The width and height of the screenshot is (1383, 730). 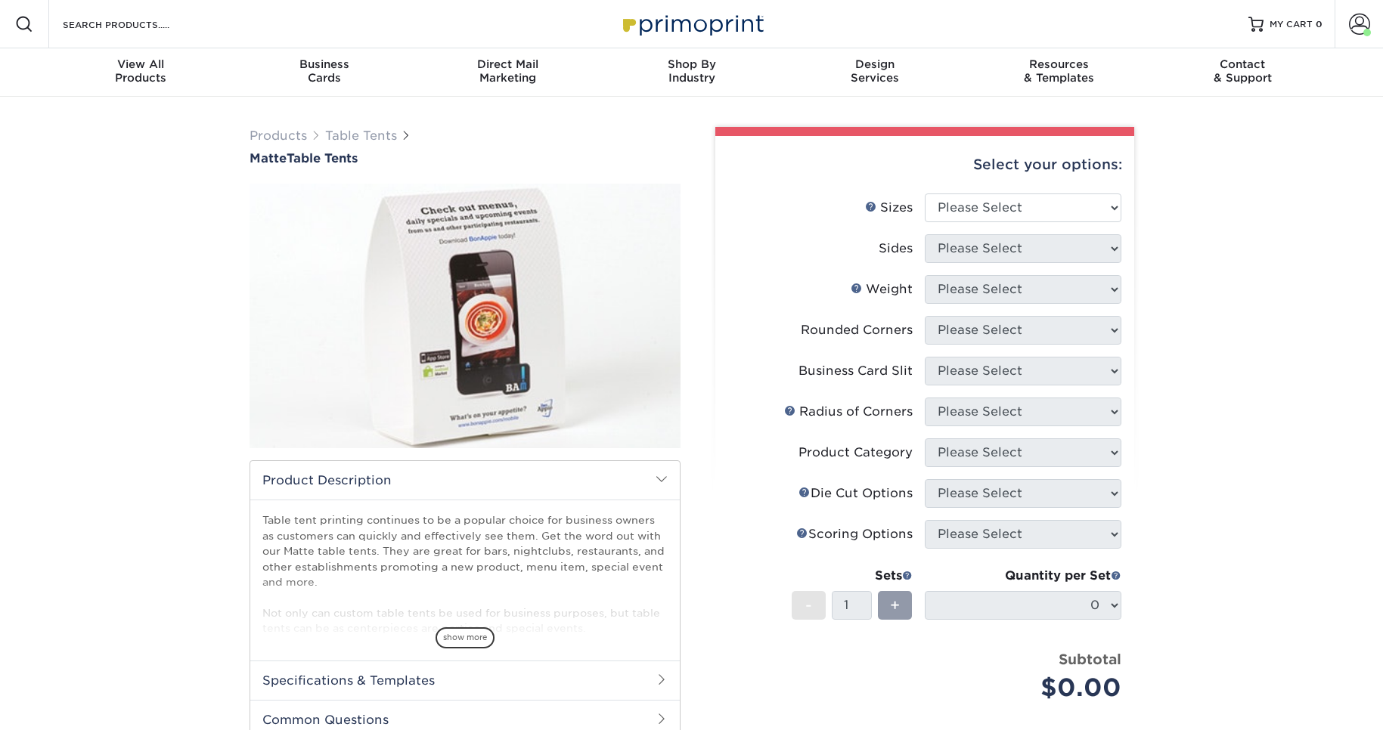 I want to click on div: Radius of Corners, so click(x=848, y=412).